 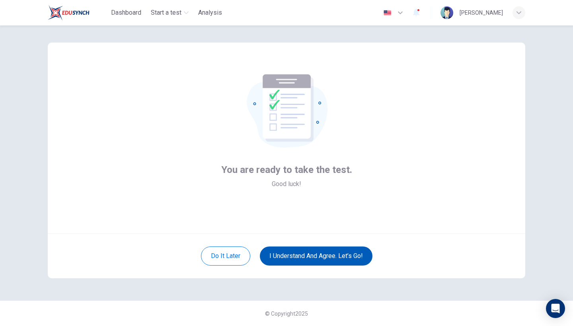 What do you see at coordinates (126, 13) in the screenshot?
I see `span: Dashboard` at bounding box center [126, 13].